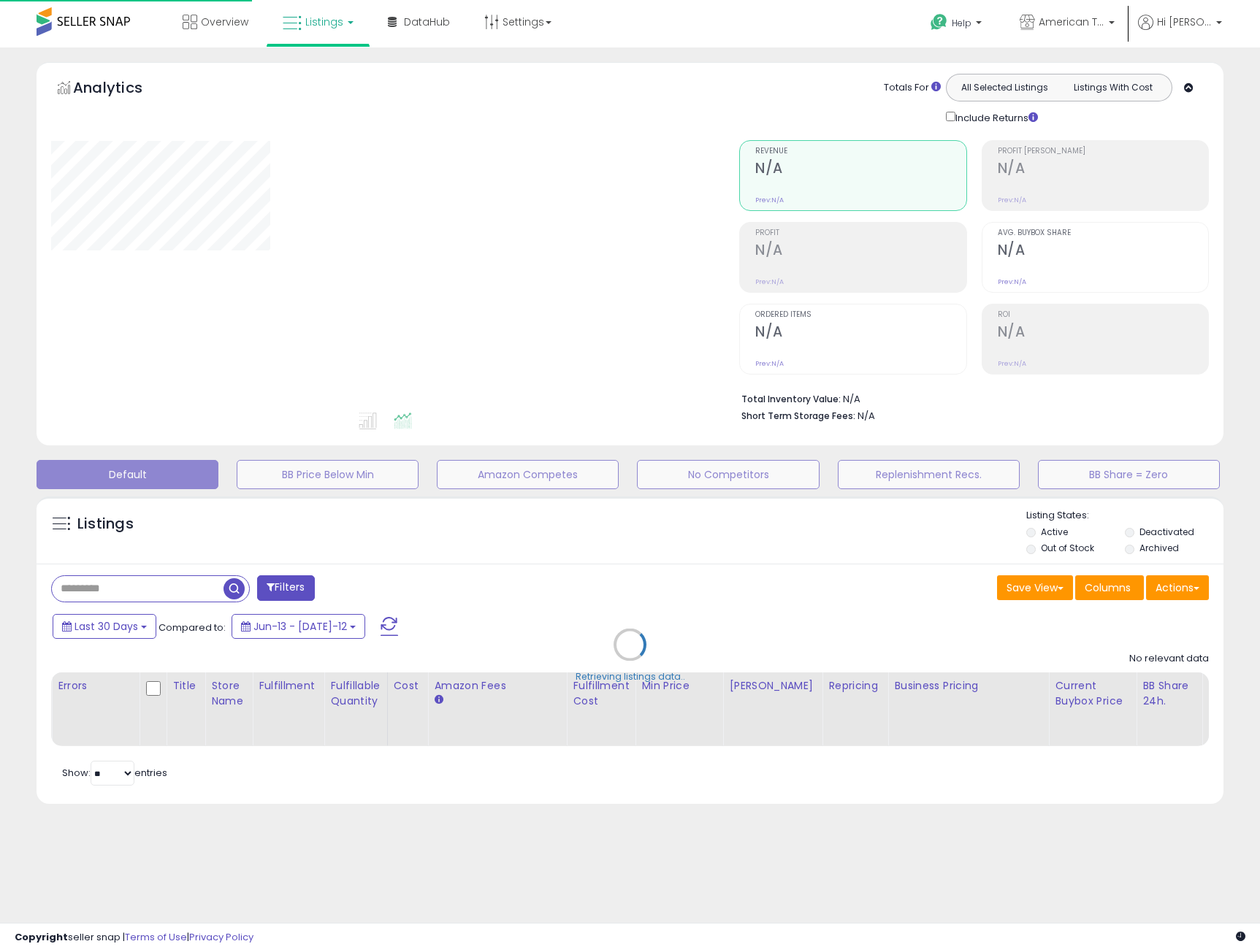  Describe the element at coordinates (122, 89) in the screenshot. I see `h5: Analytics` at that location.